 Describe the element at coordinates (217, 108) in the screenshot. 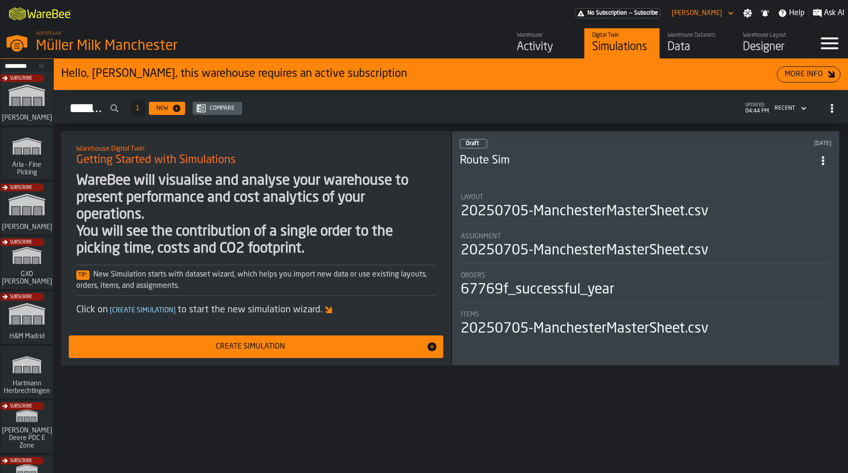

I see `button: button-Compare` at that location.